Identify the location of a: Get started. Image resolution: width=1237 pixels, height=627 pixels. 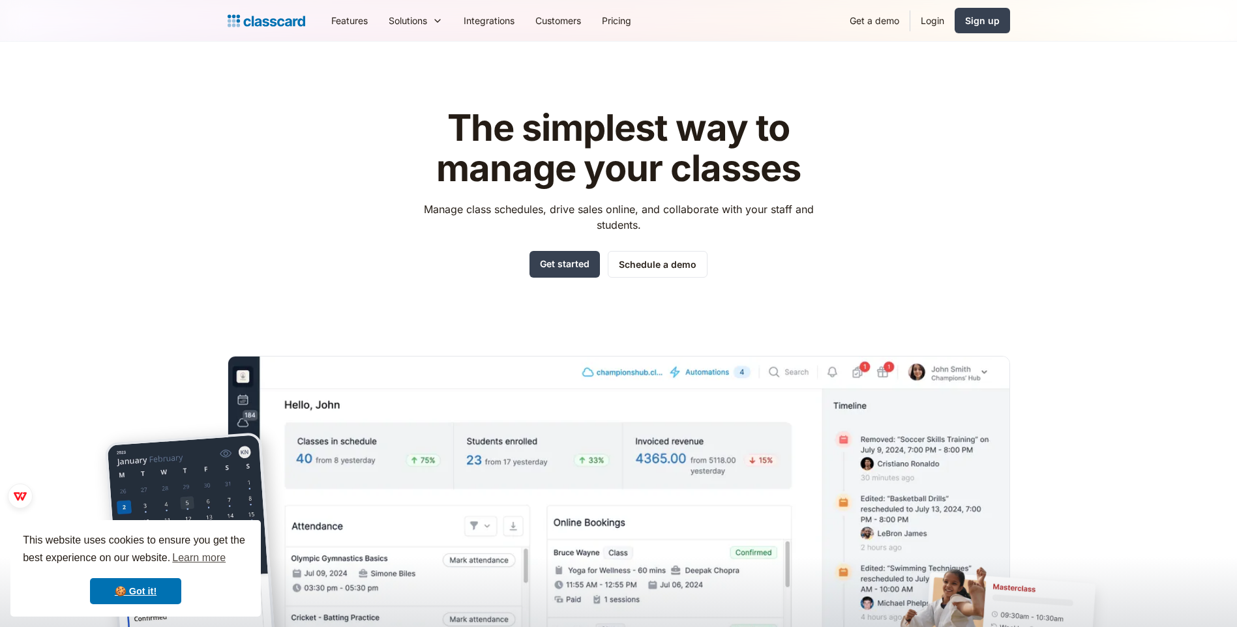
(564, 264).